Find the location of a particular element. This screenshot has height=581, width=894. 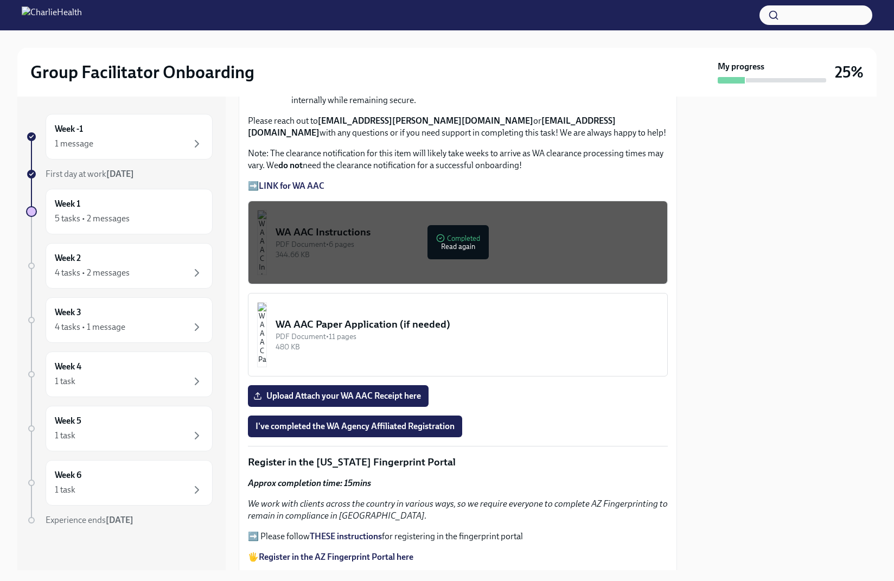

div: 4 tasks • 1 message is located at coordinates (90, 327).